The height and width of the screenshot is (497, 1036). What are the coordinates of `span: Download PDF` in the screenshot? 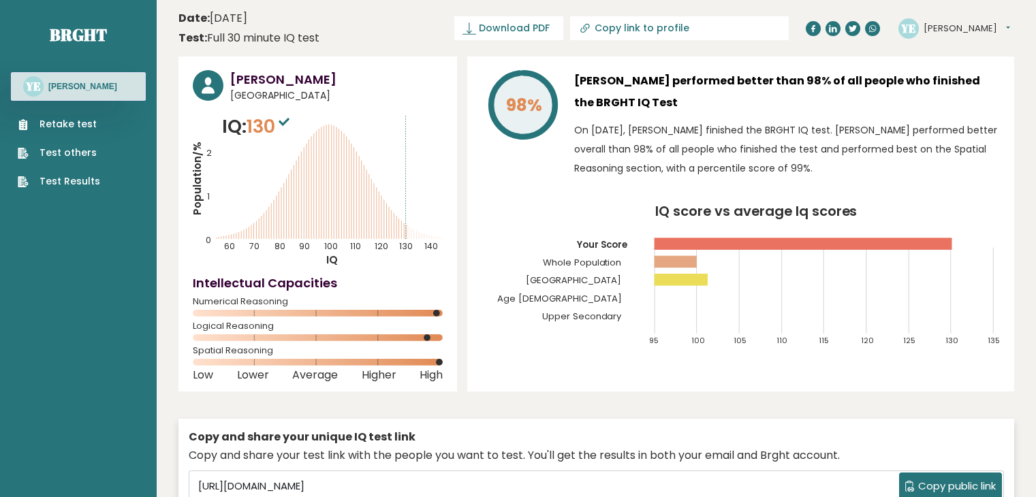 It's located at (514, 28).